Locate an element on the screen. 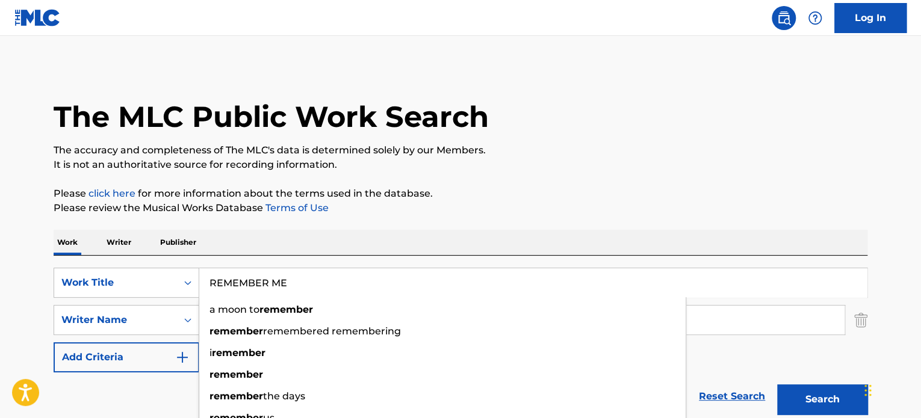  a: Log In is located at coordinates (871, 18).